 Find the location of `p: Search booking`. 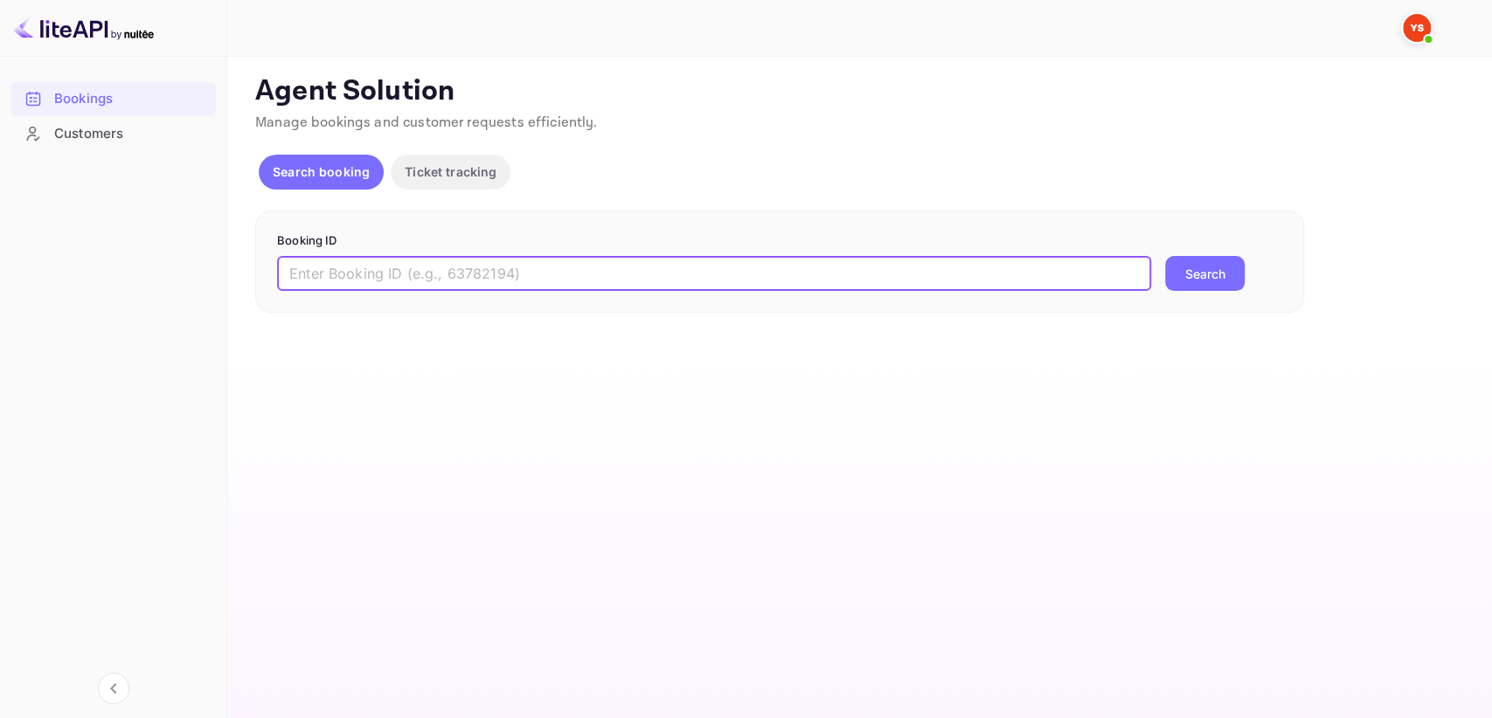

p: Search booking is located at coordinates (321, 171).